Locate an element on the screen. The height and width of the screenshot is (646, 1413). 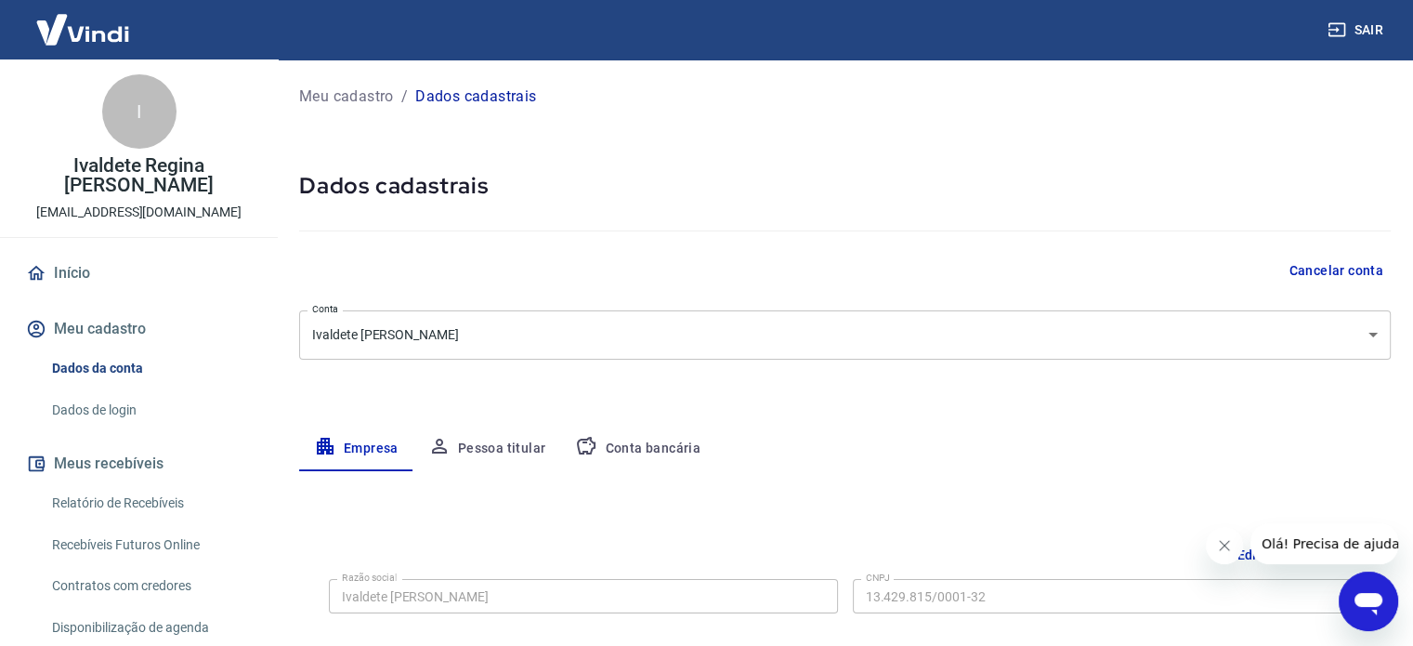
label: Conta is located at coordinates (325, 308).